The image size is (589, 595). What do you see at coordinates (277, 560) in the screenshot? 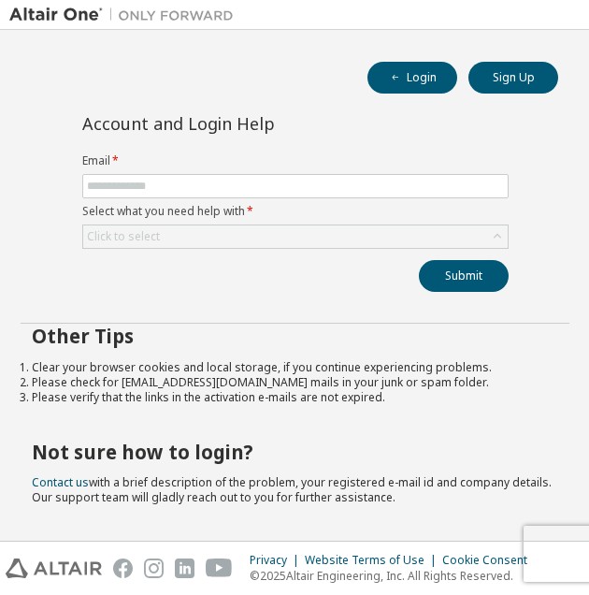
I see `div: Privacy` at bounding box center [277, 560].